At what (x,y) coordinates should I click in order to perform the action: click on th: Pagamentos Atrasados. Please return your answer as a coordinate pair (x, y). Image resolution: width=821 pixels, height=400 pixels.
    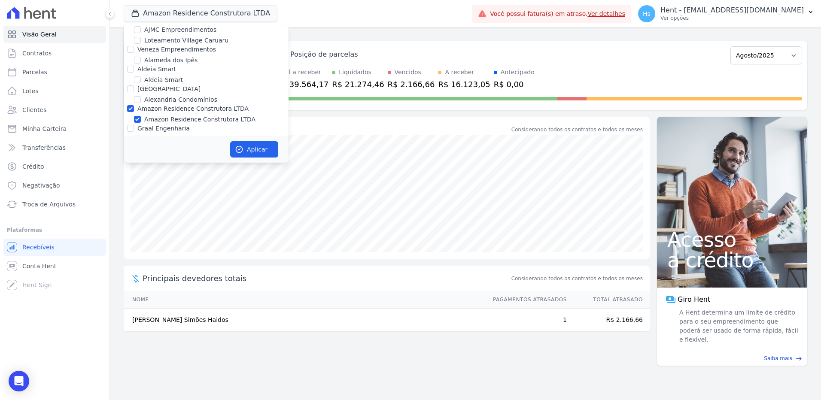
    Looking at the image, I should click on (526, 300).